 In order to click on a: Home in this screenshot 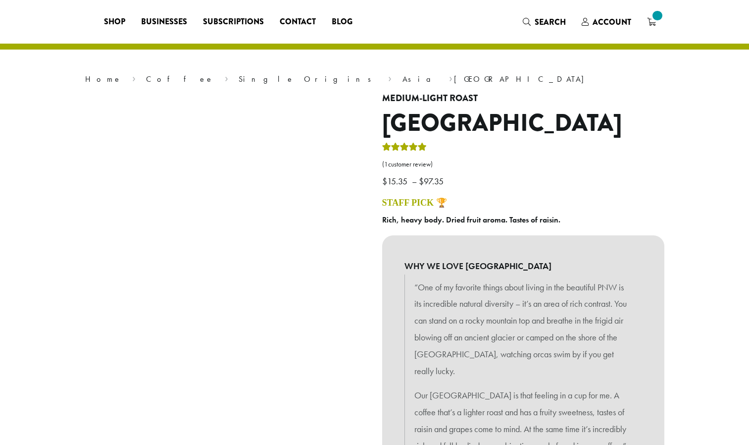, I will do `click(104, 79)`.